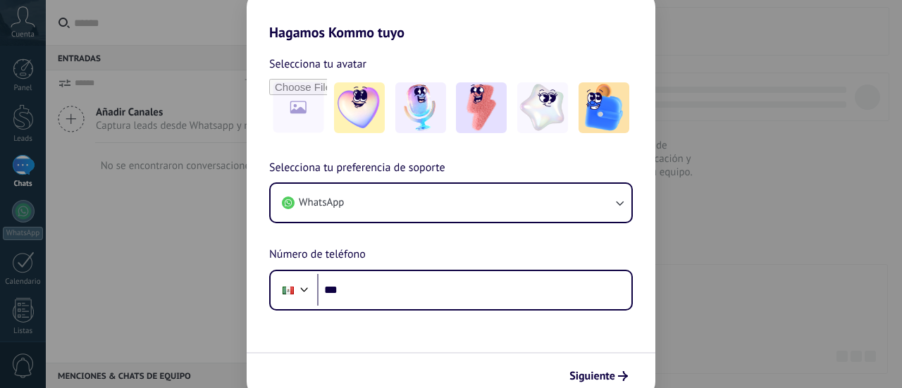 The height and width of the screenshot is (388, 902). I want to click on img: -3.jpeg, so click(481, 108).